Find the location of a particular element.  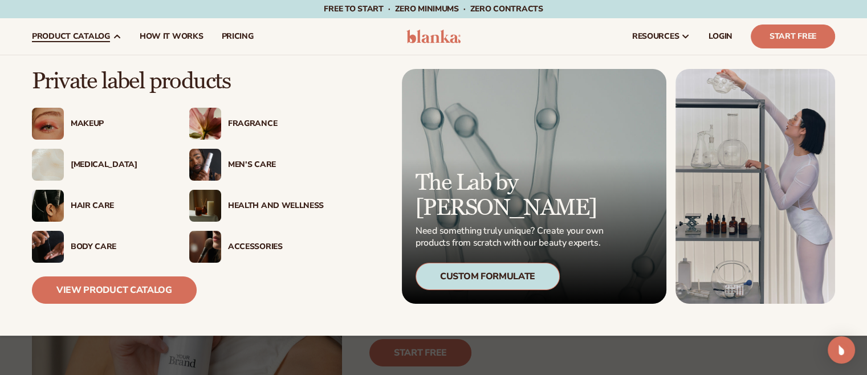

p: Need something truly unique? Create your own products from scratch with our beauty experts. is located at coordinates (511, 237).